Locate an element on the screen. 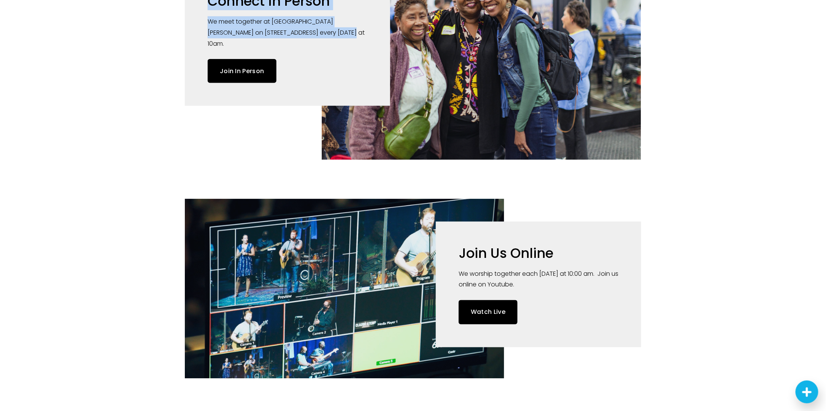  a: Join In Person is located at coordinates (242, 71).